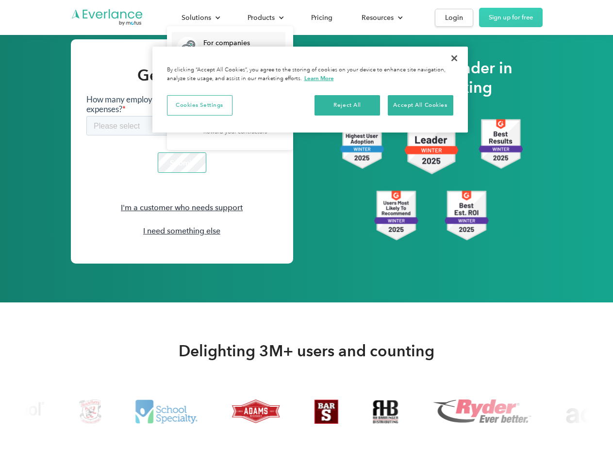 The width and height of the screenshot is (613, 466). What do you see at coordinates (454, 17) in the screenshot?
I see `div: Login` at bounding box center [454, 17].